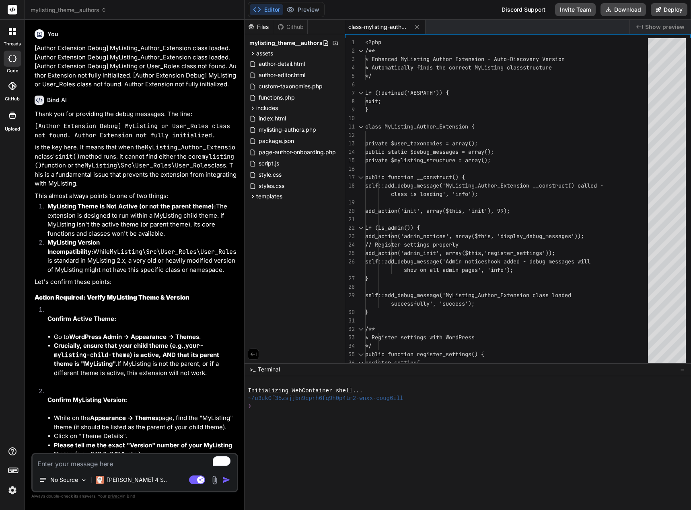 The height and width of the screenshot is (510, 691). I want to click on span: register_setting(, so click(392, 363).